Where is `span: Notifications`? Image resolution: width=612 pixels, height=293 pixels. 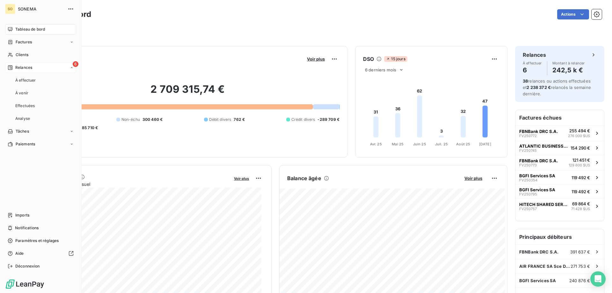
span: Notifications is located at coordinates (27, 228).